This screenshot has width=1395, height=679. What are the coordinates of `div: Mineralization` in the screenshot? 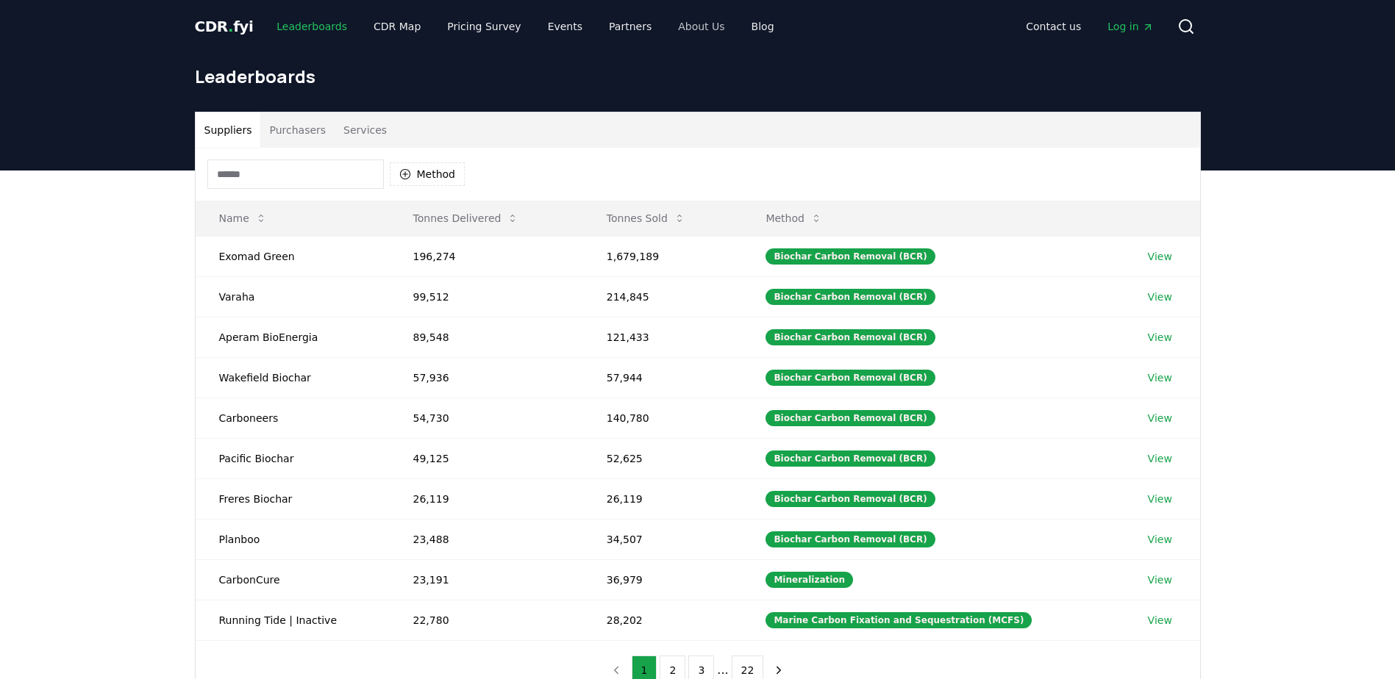 It's located at (809, 580).